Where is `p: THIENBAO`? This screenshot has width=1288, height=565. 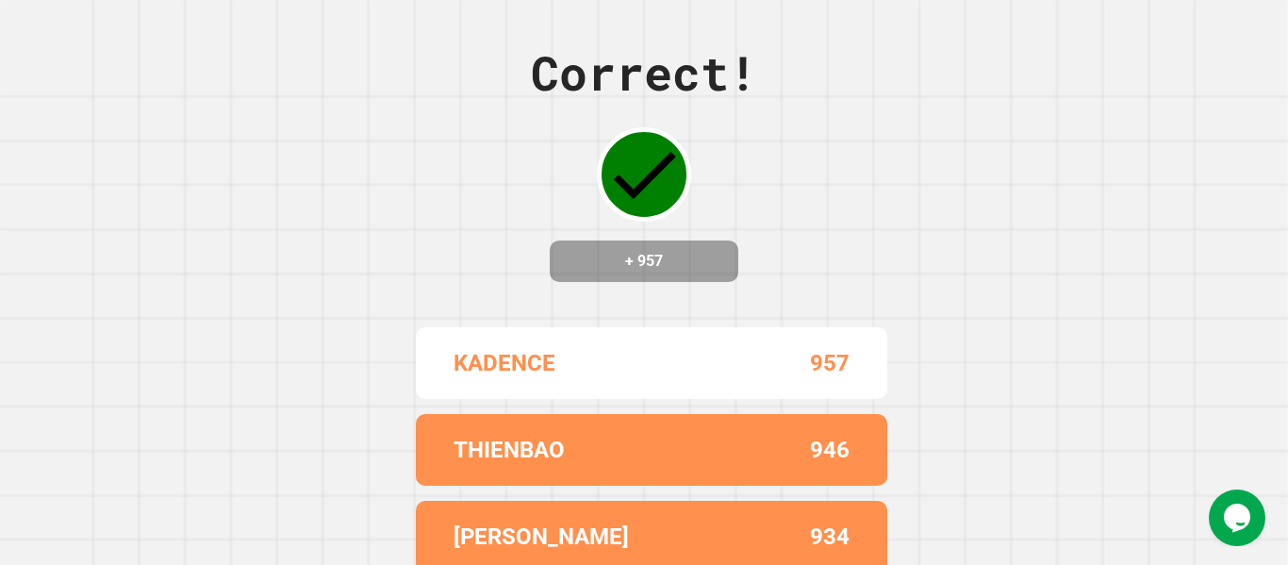
p: THIENBAO is located at coordinates (509, 450).